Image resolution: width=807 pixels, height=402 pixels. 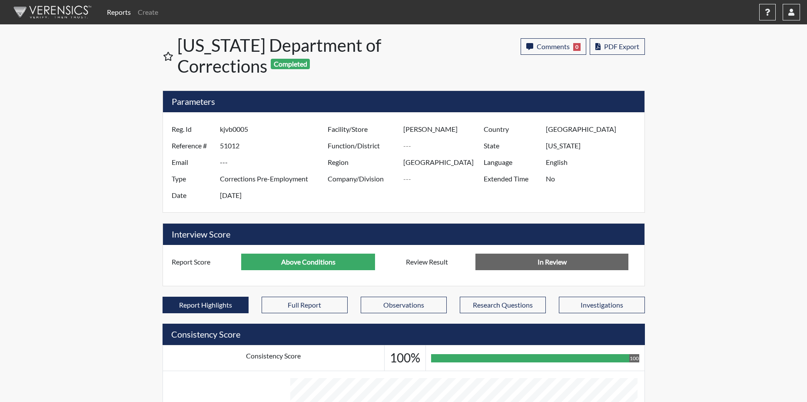 What do you see at coordinates (193, 162) in the screenshot?
I see `label: Email` at bounding box center [193, 162].